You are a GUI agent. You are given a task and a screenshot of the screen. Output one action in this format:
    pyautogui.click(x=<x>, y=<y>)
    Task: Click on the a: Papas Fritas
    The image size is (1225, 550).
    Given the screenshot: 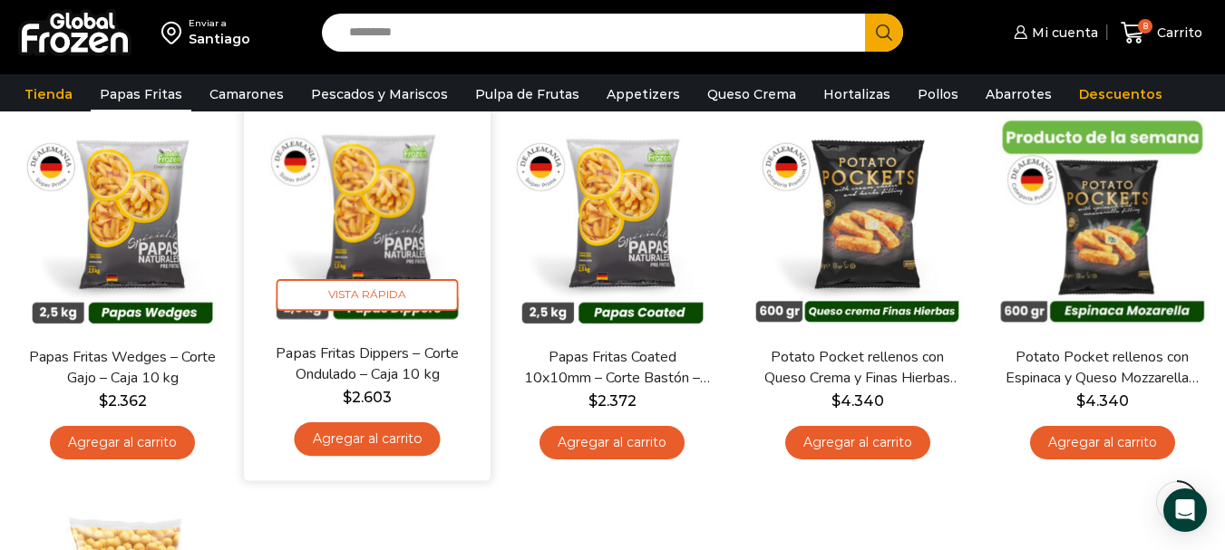 What is the action you would take?
    pyautogui.click(x=141, y=94)
    